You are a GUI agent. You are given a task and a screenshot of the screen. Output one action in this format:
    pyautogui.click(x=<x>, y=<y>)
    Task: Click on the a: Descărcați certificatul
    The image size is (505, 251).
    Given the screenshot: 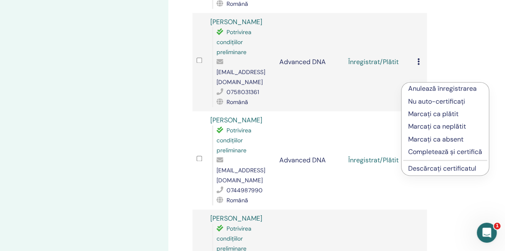 What is the action you would take?
    pyautogui.click(x=443, y=168)
    